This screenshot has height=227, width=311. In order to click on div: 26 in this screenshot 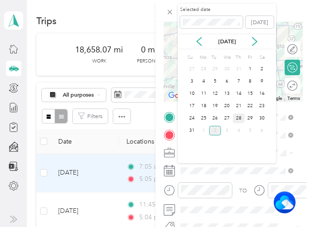, I will do `click(215, 118)`.